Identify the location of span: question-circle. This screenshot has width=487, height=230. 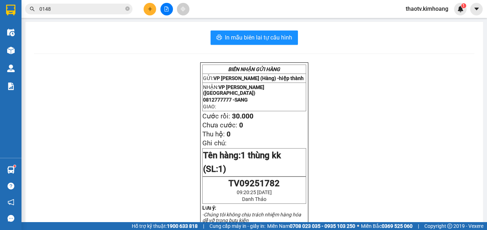
(11, 186).